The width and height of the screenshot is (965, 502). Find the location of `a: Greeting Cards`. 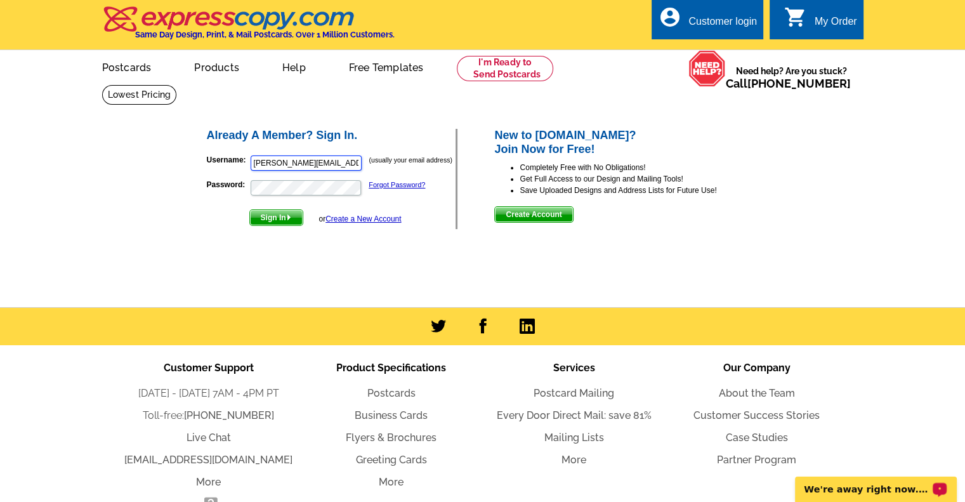

a: Greeting Cards is located at coordinates (391, 459).